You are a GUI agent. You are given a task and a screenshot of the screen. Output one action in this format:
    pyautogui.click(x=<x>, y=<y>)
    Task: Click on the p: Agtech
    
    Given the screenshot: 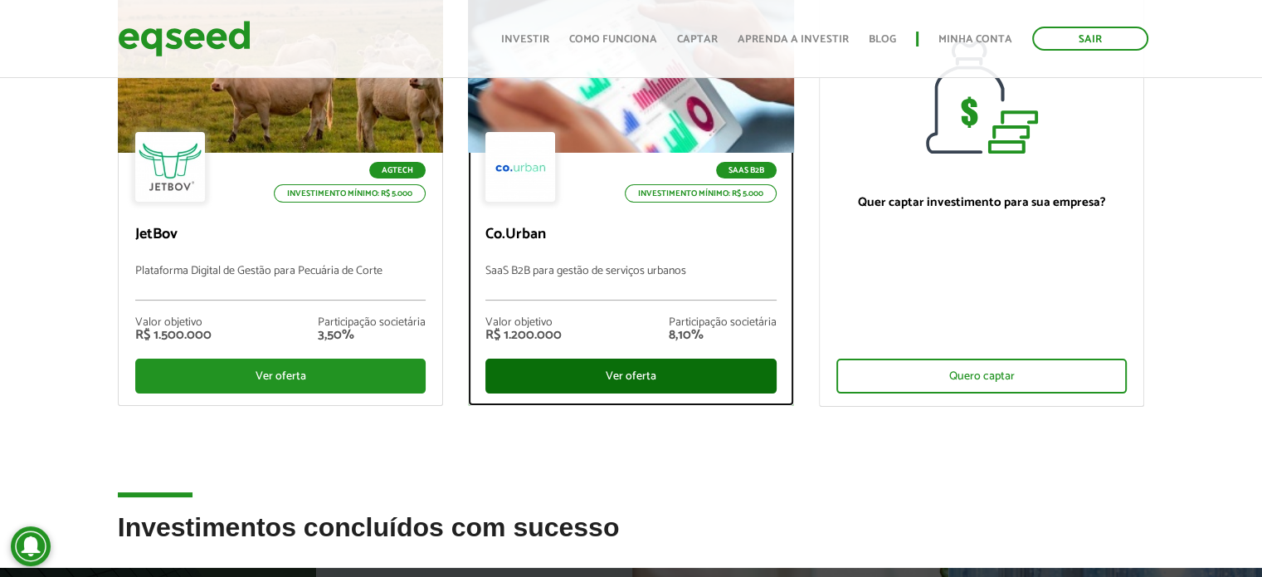 What is the action you would take?
    pyautogui.click(x=398, y=170)
    